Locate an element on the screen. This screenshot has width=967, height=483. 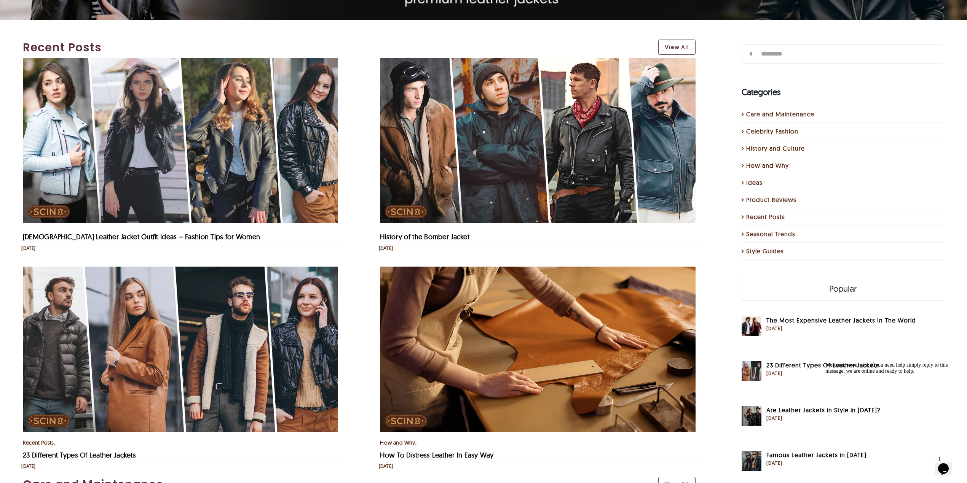
img: the most expensive leather jackets in the world is located at coordinates (751, 327).